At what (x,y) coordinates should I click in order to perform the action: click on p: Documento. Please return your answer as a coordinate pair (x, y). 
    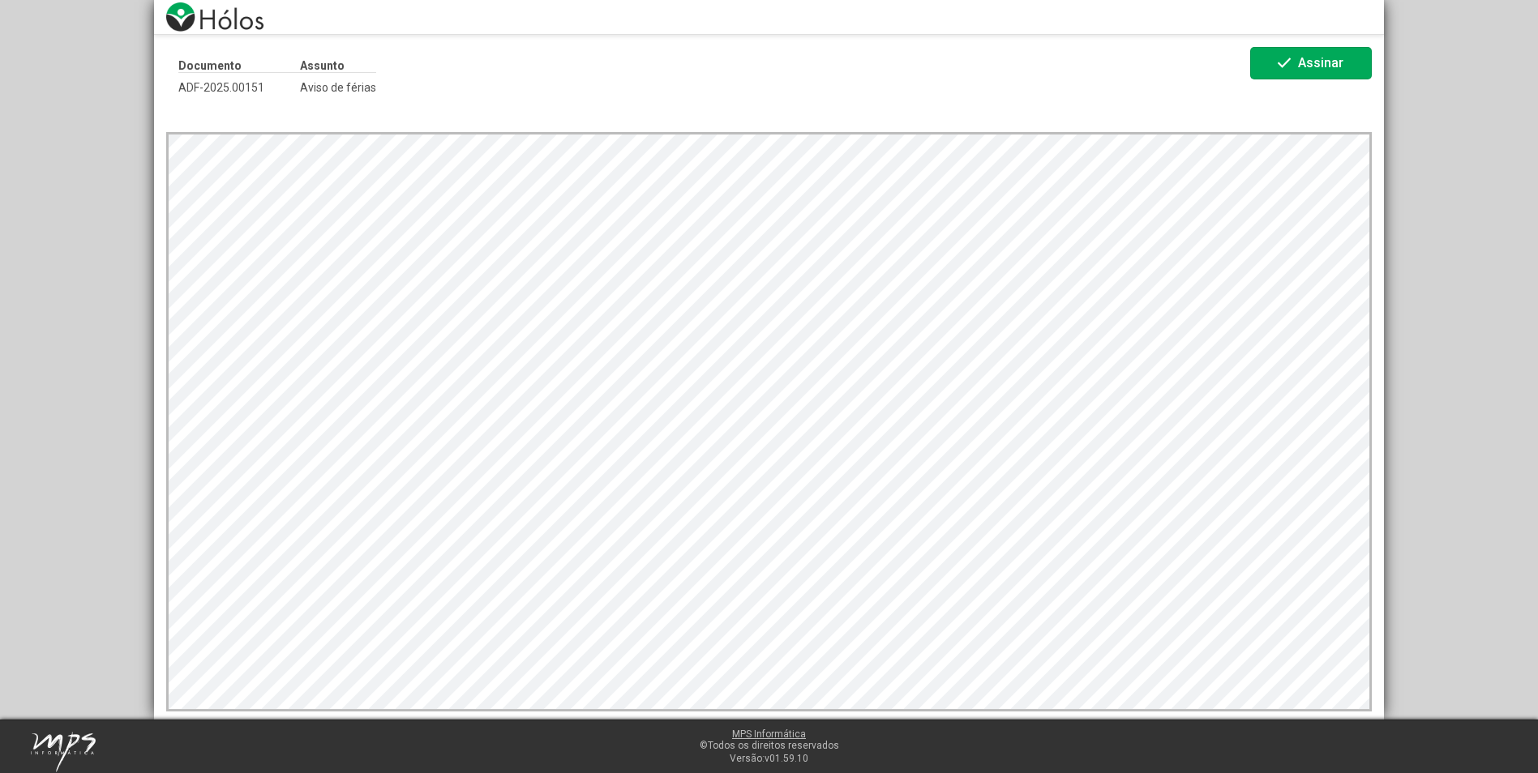
    Looking at the image, I should click on (239, 66).